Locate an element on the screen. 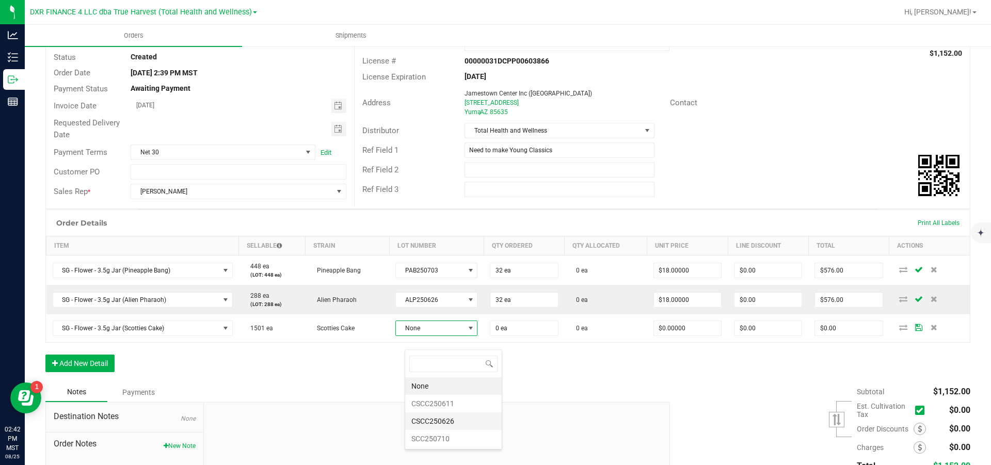 The image size is (991, 465). span: Yuma is located at coordinates (473, 112).